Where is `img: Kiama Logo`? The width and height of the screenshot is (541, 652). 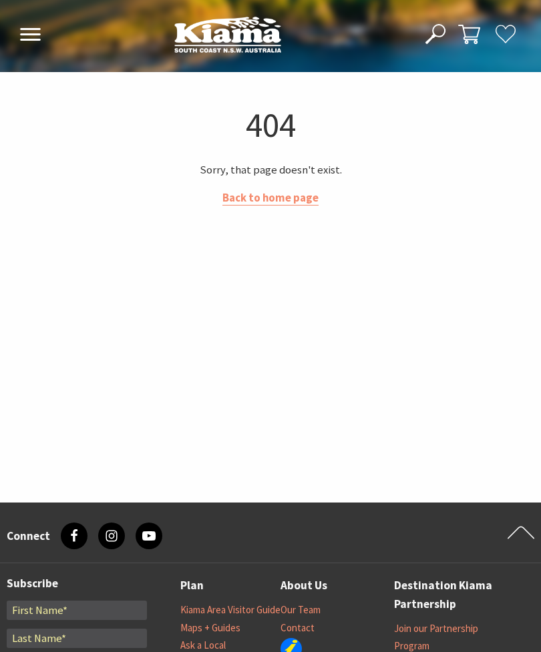
img: Kiama Logo is located at coordinates (228, 34).